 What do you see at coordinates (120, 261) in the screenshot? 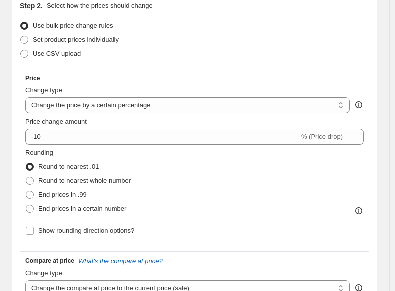
I see `i: What's the compare at price?` at bounding box center [120, 261].